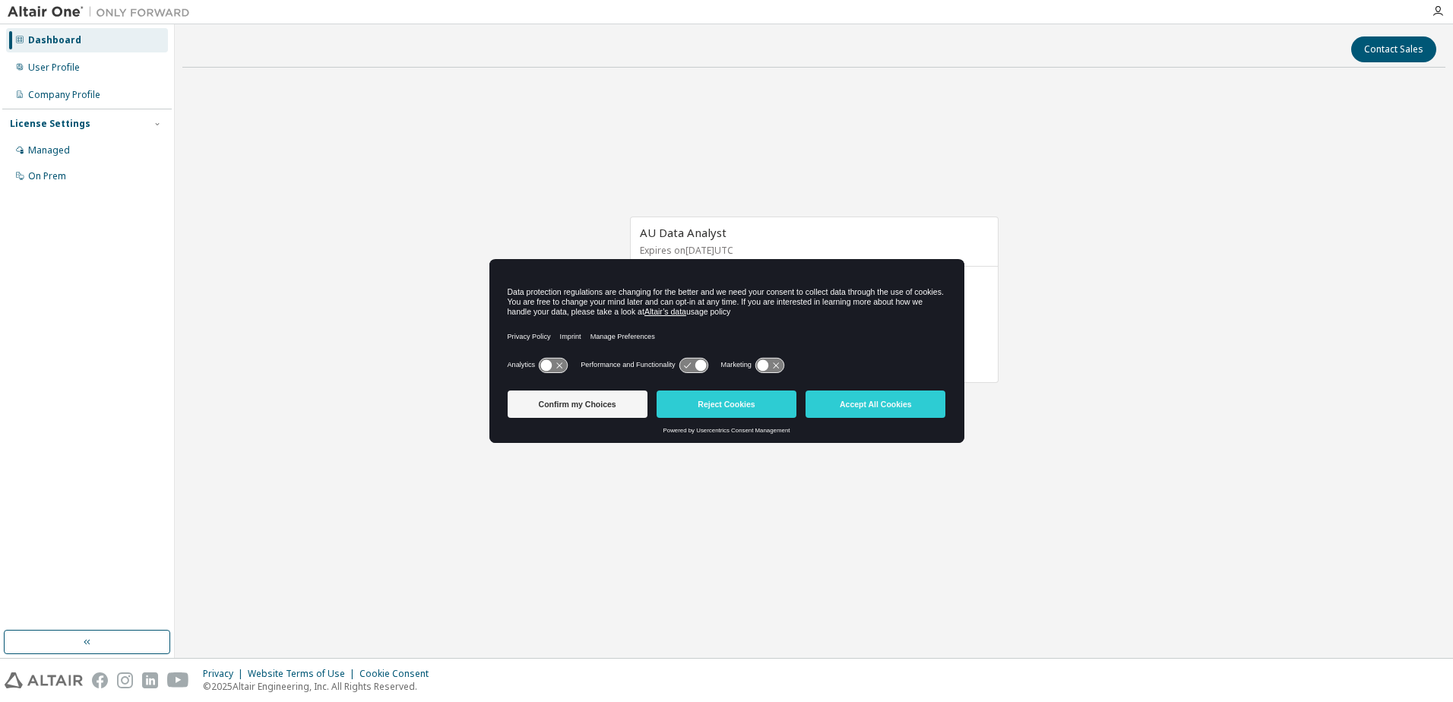 The width and height of the screenshot is (1453, 702). What do you see at coordinates (47, 176) in the screenshot?
I see `div: On Prem` at bounding box center [47, 176].